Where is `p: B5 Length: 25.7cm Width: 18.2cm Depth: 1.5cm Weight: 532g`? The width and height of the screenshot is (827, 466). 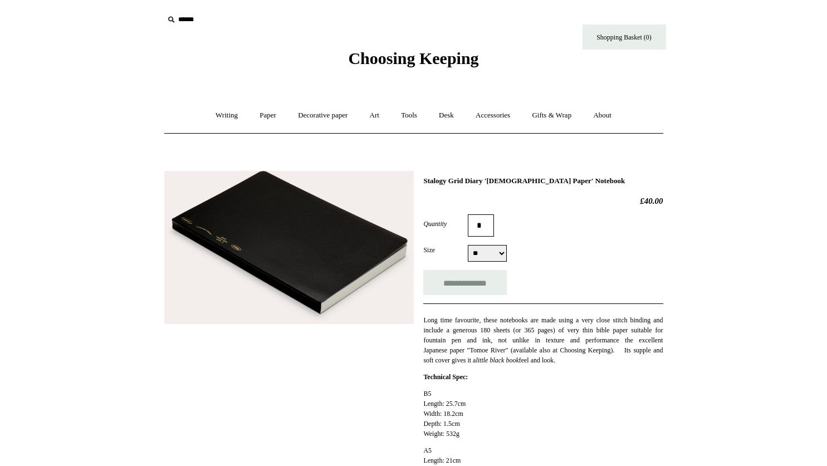
p: B5 Length: 25.7cm Width: 18.2cm Depth: 1.5cm Weight: 532g is located at coordinates (543, 414).